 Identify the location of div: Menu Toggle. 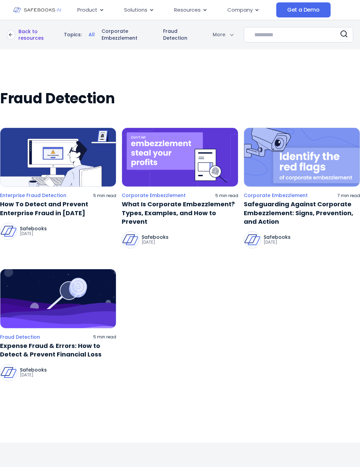
(174, 10).